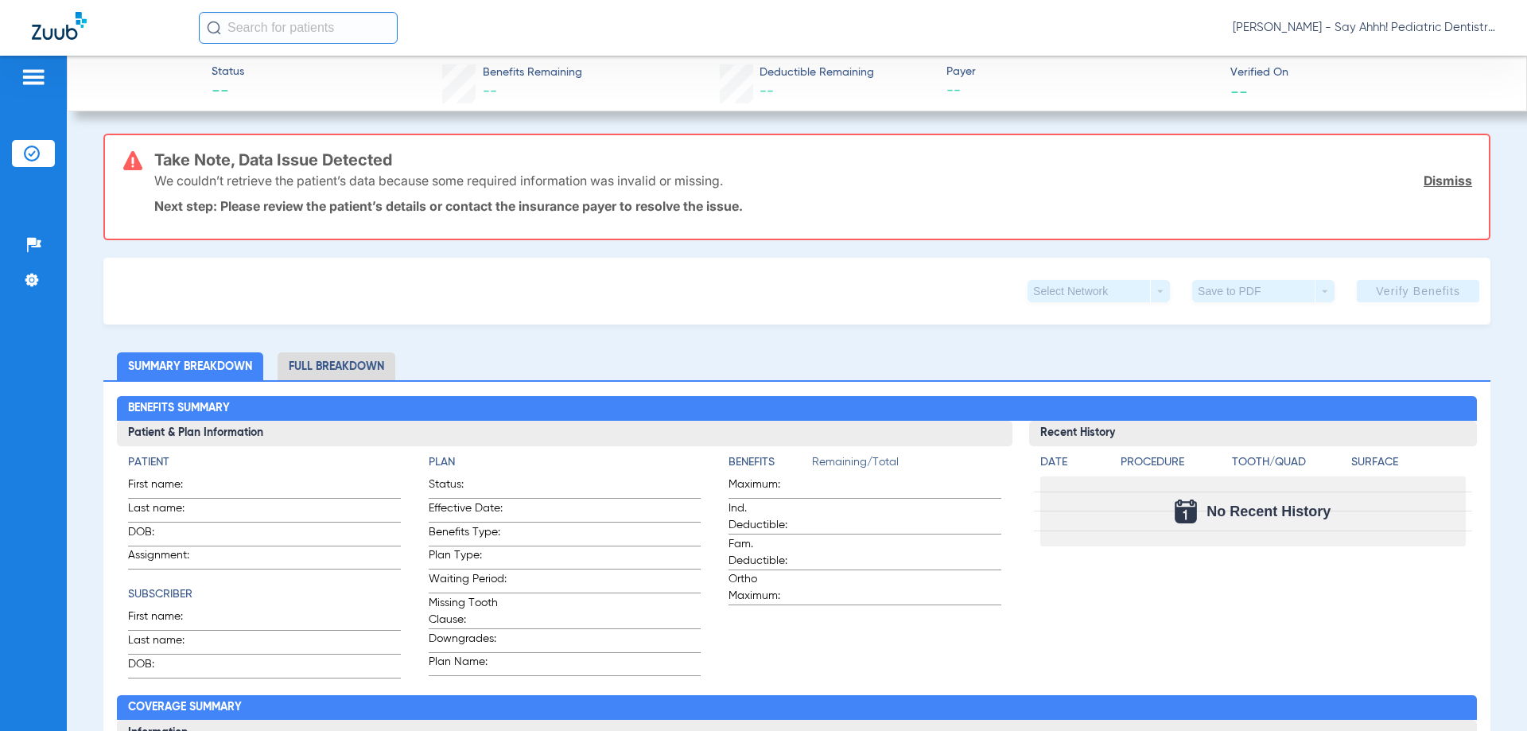  What do you see at coordinates (1074, 462) in the screenshot?
I see `h4: Date` at bounding box center [1074, 462].